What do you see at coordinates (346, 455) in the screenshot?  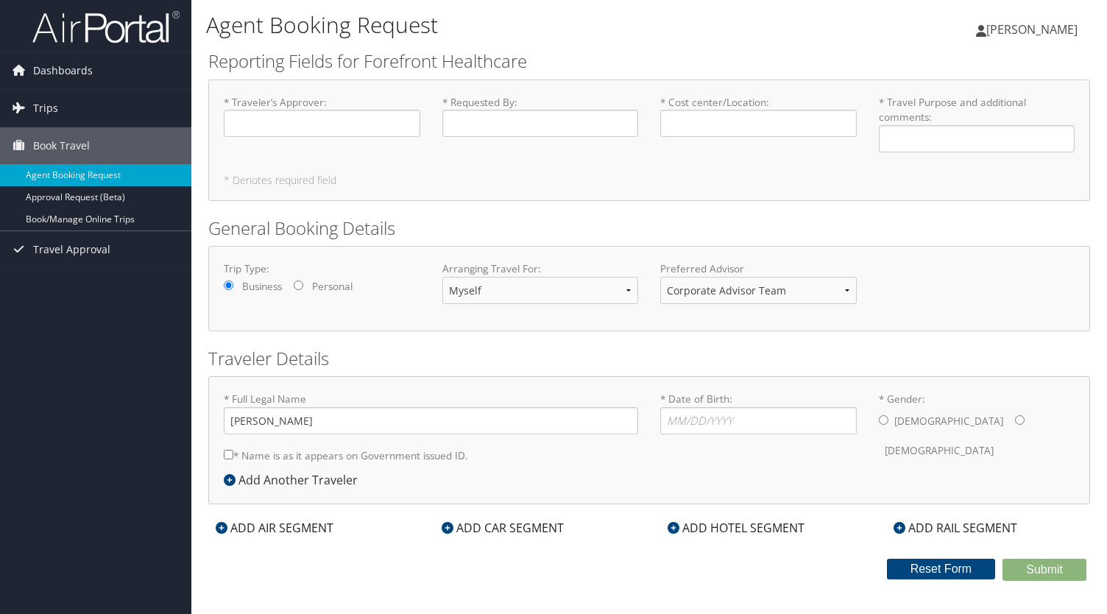 I see `label: * Name is as it appears on Government issued ID.` at bounding box center [346, 455].